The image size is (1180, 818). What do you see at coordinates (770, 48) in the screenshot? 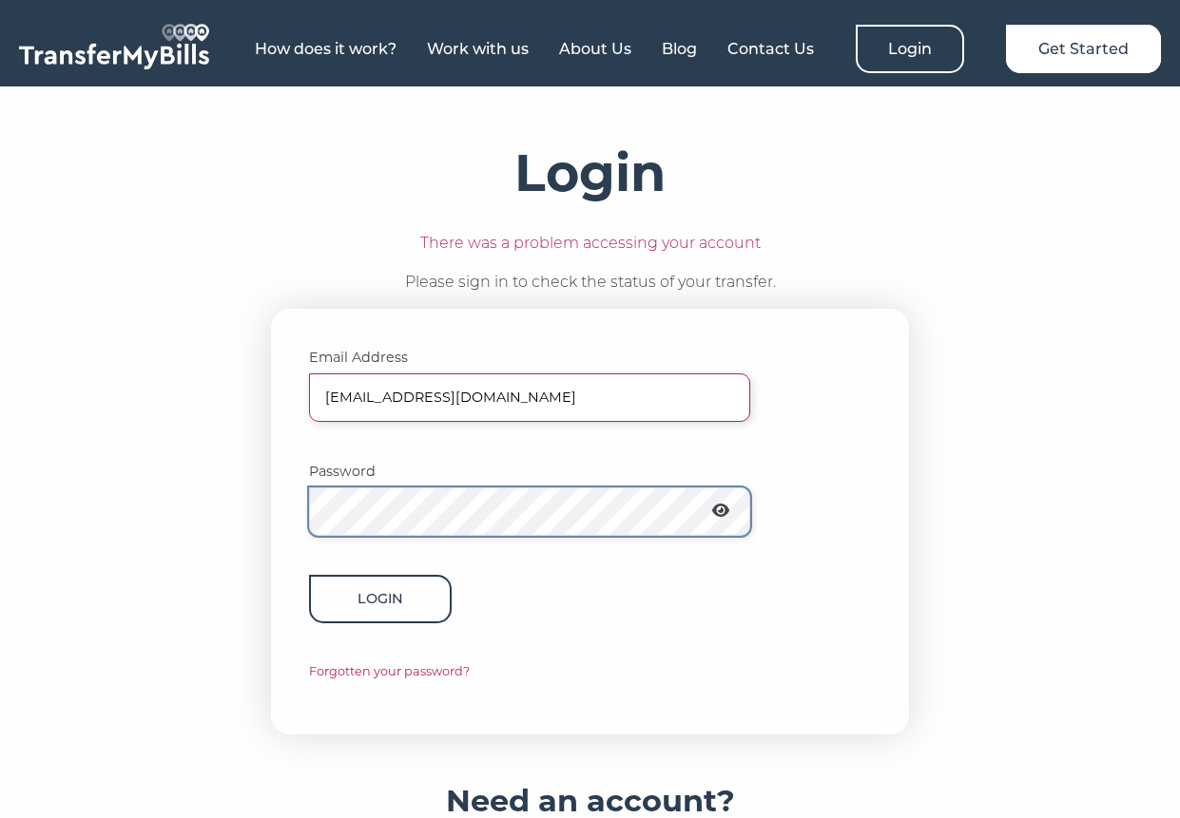
I see `a: Contact Us` at bounding box center [770, 48].